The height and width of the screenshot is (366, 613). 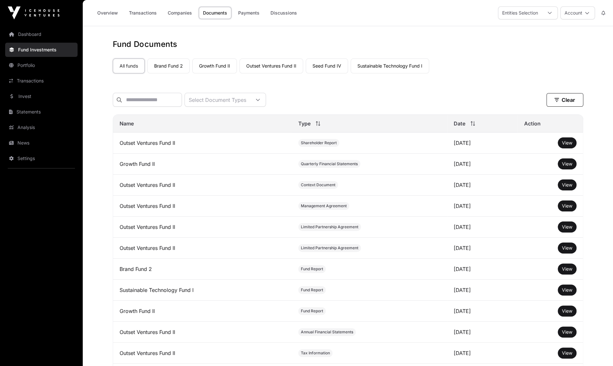 I want to click on h1: Fund Documents, so click(x=348, y=44).